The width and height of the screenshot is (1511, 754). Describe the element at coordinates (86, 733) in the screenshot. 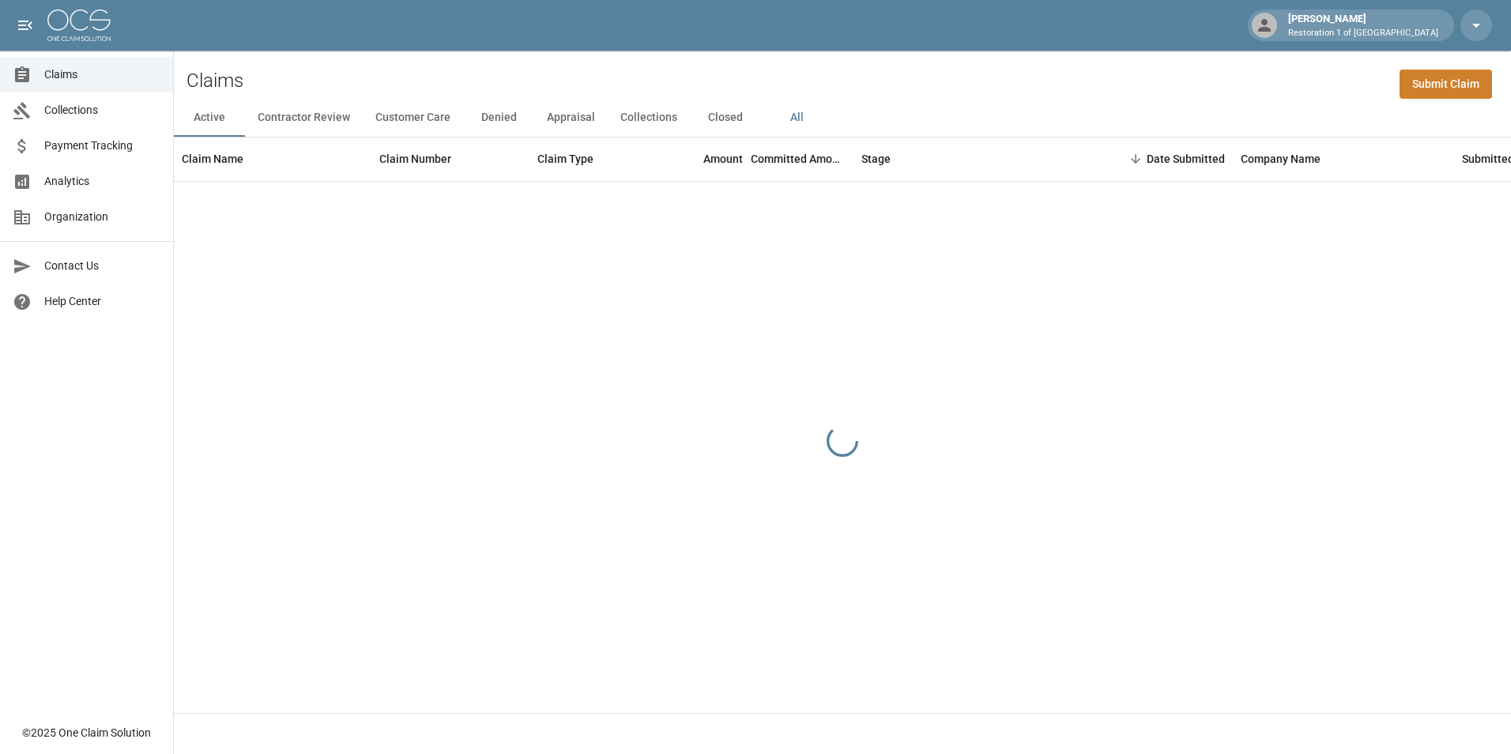

I see `div: © 2025 One Claim Solution` at that location.